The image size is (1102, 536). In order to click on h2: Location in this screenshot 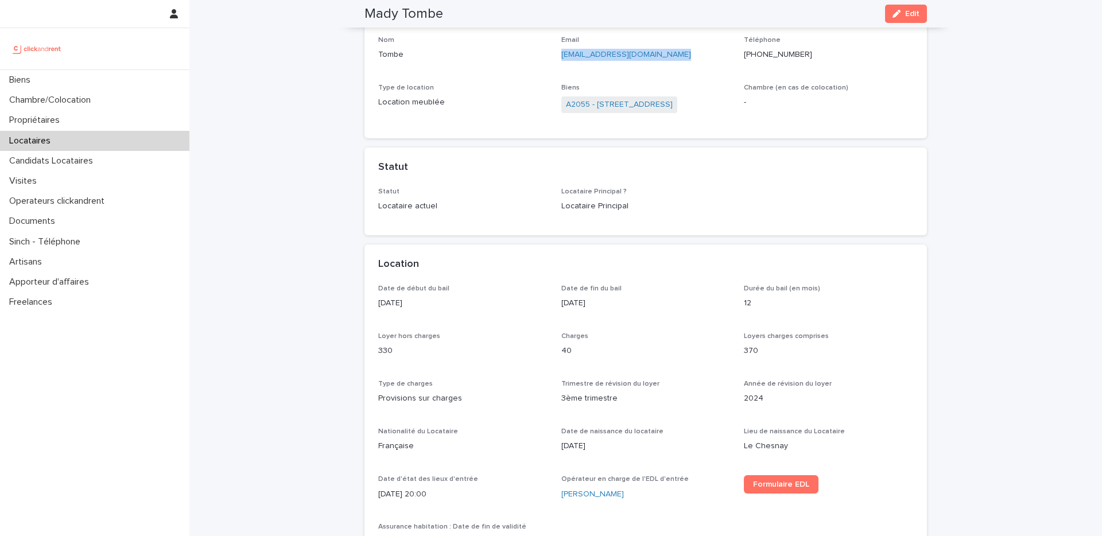, I will do `click(398, 264)`.